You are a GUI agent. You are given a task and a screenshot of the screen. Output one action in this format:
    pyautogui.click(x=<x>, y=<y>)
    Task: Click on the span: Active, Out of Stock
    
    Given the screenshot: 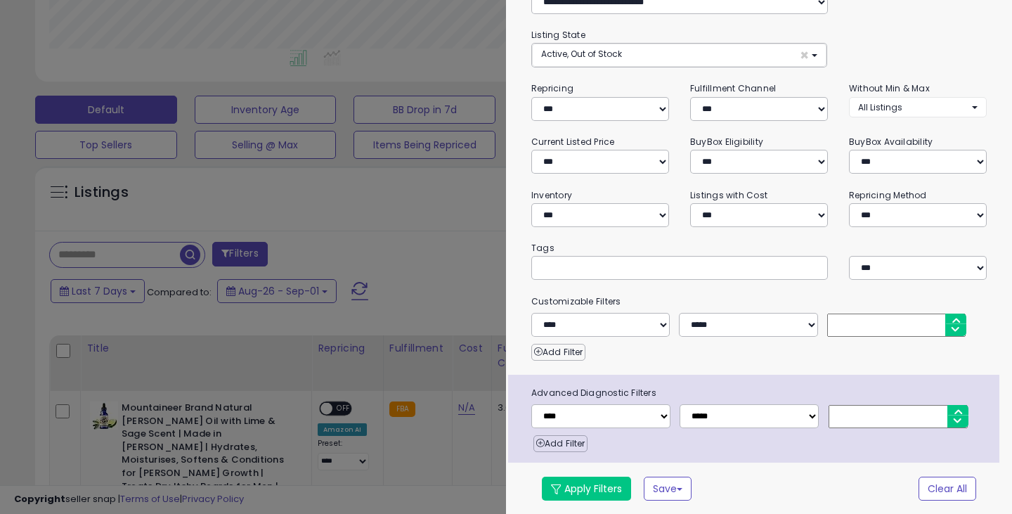 What is the action you would take?
    pyautogui.click(x=581, y=53)
    